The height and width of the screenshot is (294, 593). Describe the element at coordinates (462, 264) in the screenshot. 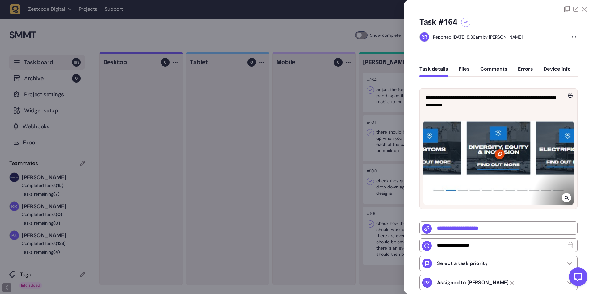

I see `p: Select a task priority` at that location.